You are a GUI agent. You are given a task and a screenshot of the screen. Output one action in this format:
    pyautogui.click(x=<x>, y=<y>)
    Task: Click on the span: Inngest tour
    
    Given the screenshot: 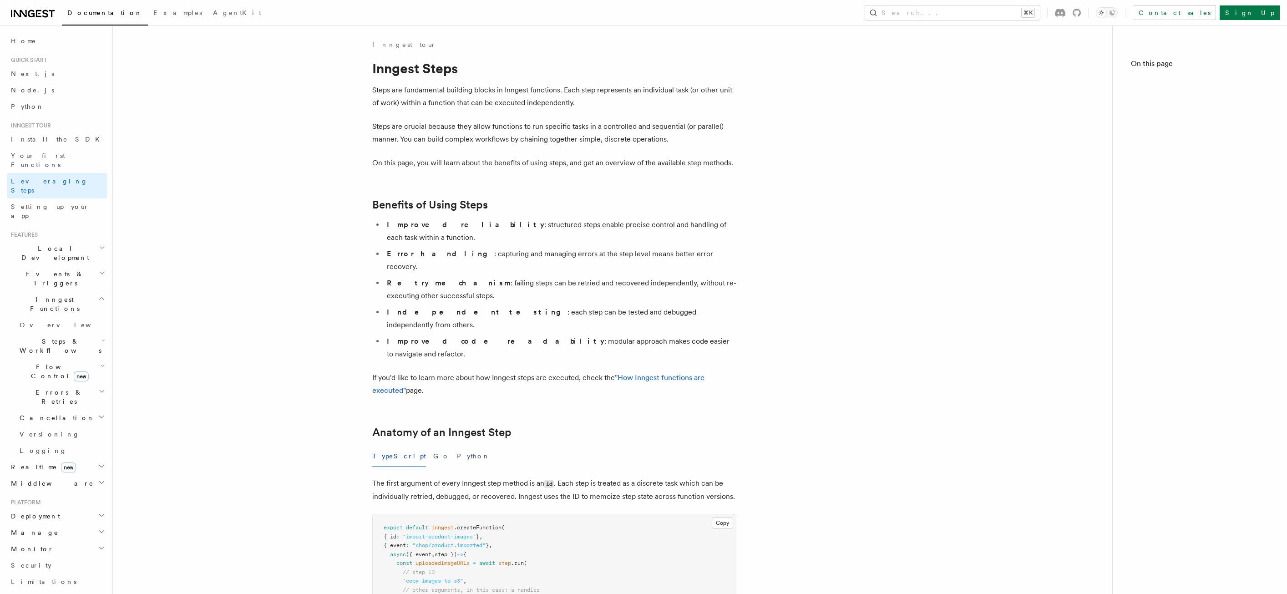 What is the action you would take?
    pyautogui.click(x=29, y=126)
    